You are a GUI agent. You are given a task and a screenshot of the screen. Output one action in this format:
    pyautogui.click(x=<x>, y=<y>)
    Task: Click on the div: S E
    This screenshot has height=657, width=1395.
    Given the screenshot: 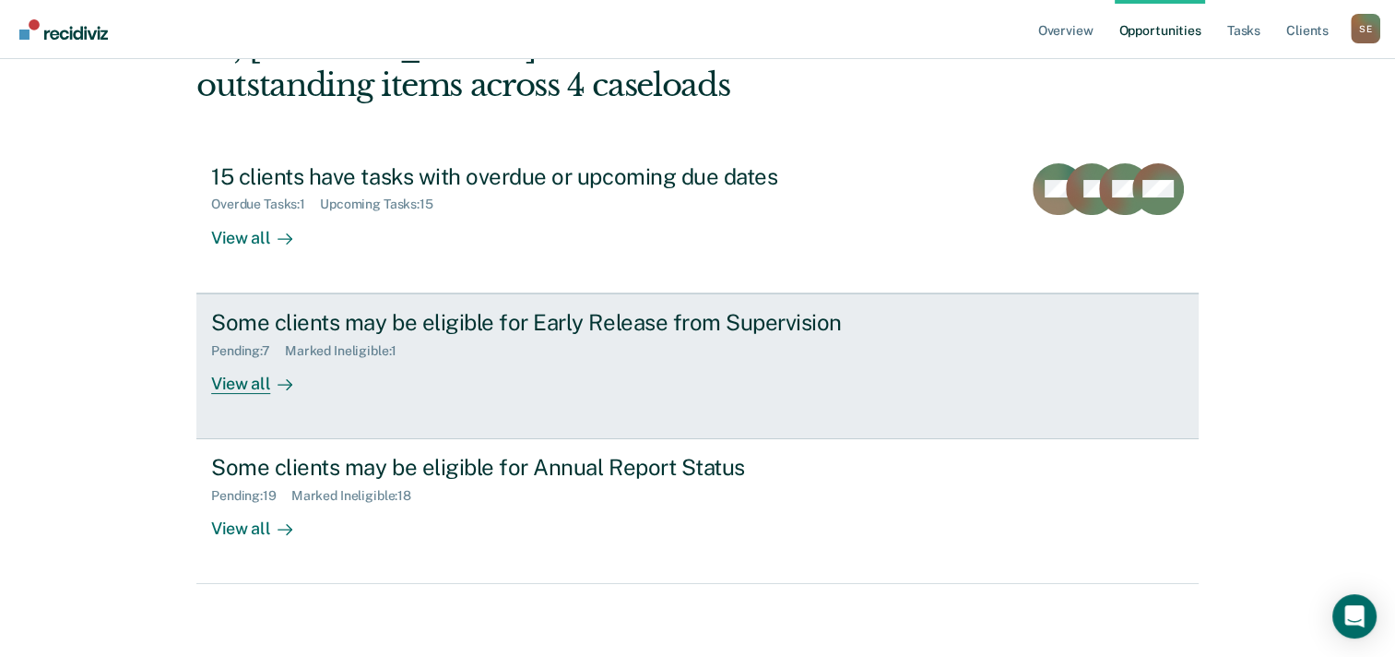 What is the action you would take?
    pyautogui.click(x=1366, y=29)
    